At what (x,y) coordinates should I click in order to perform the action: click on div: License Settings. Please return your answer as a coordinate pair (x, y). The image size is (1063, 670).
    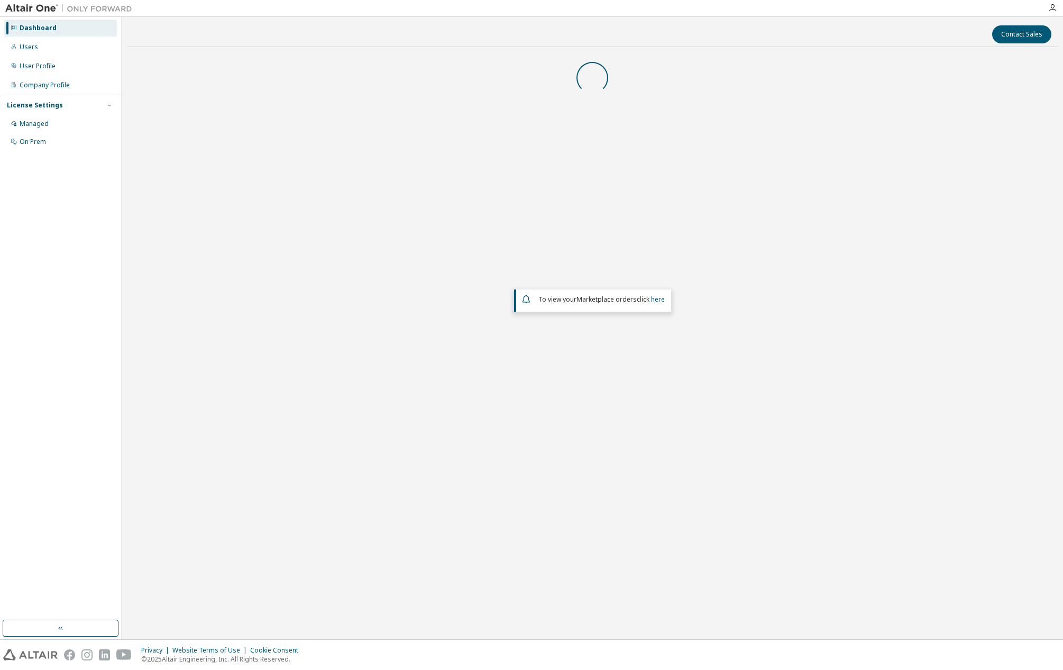
    Looking at the image, I should click on (35, 105).